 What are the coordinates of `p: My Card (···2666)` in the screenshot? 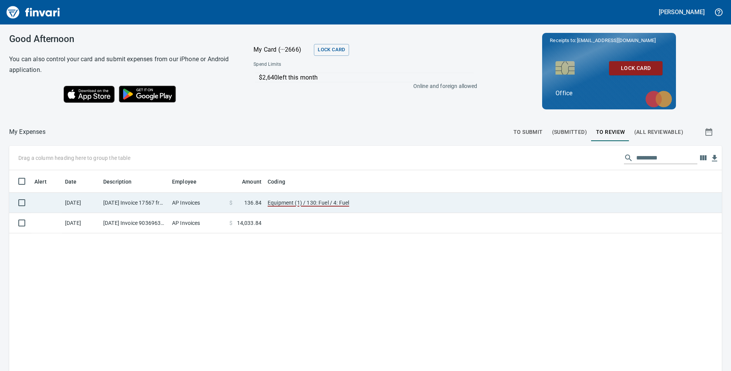 It's located at (282, 50).